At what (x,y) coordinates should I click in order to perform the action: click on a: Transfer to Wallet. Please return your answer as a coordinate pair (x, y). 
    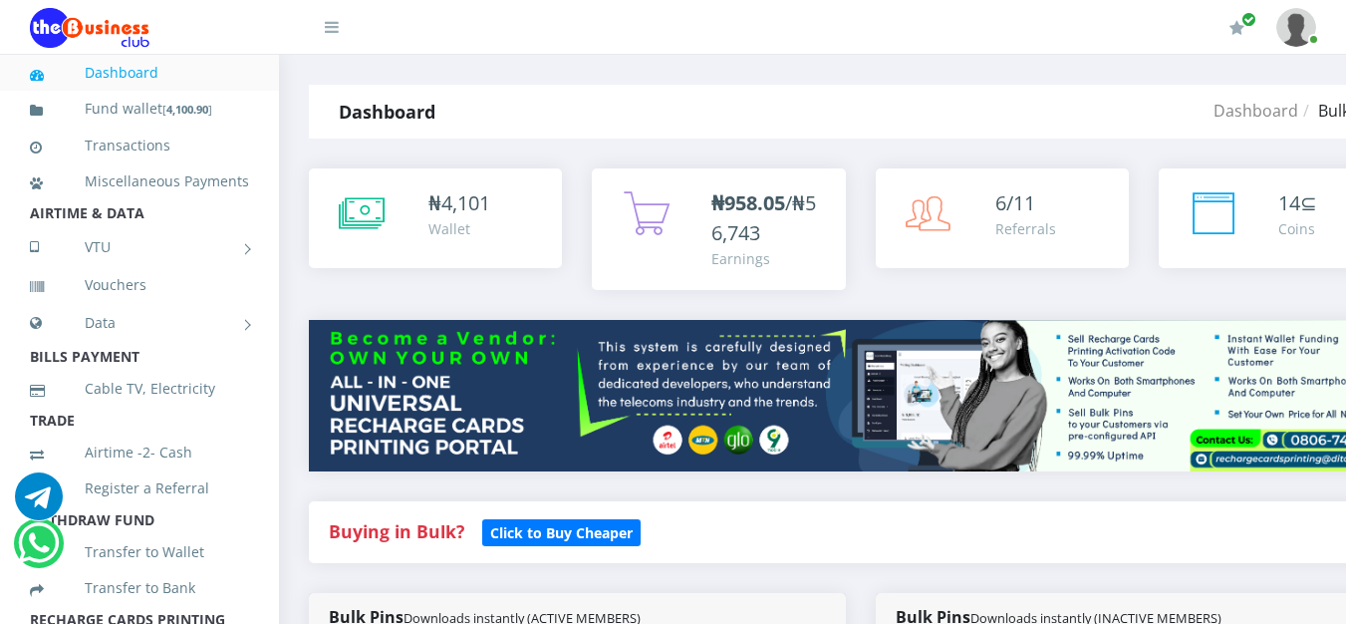
    Looking at the image, I should click on (139, 552).